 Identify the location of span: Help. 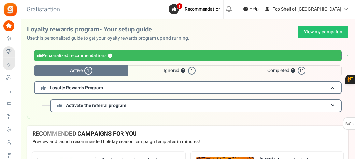
(253, 9).